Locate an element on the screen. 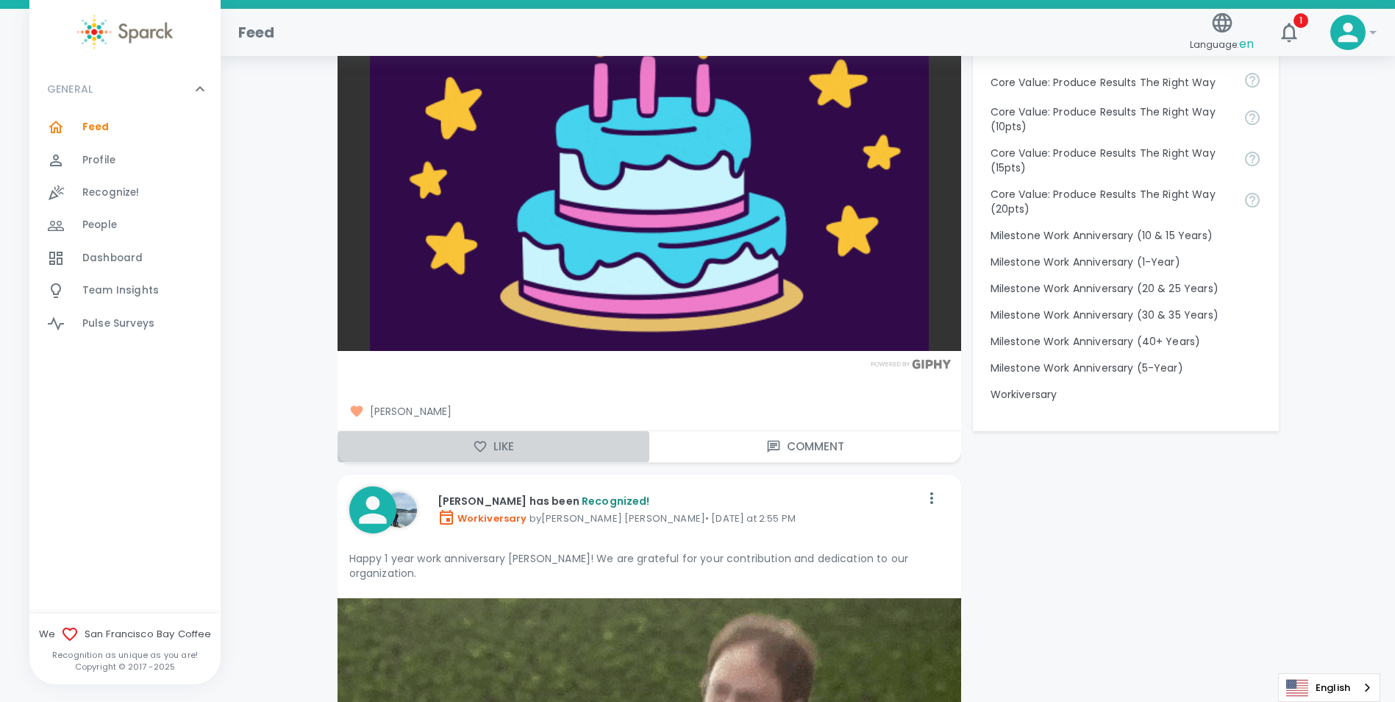 The height and width of the screenshot is (702, 1395). p: Workiversary is located at coordinates (1126, 394).